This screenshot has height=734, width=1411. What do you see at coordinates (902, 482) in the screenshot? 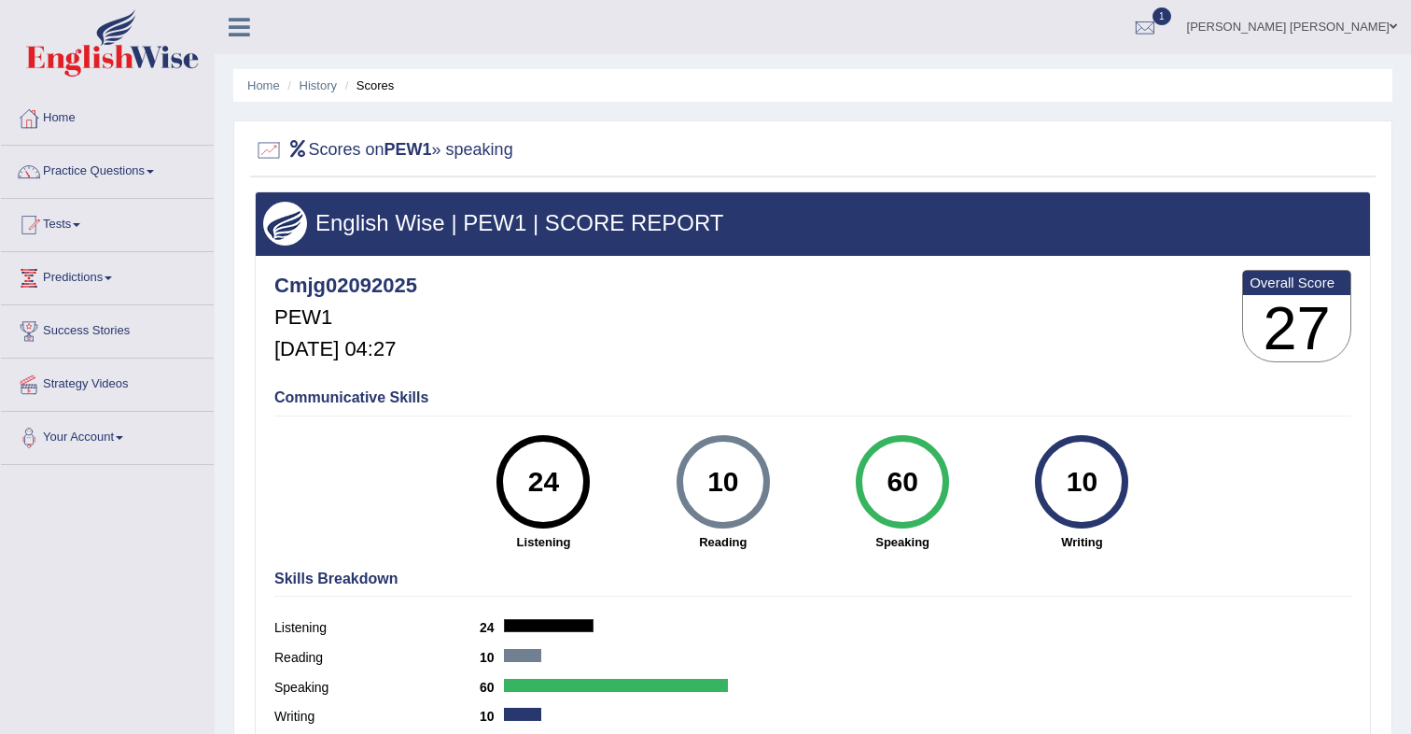
I see `div: 60` at bounding box center [902, 482].